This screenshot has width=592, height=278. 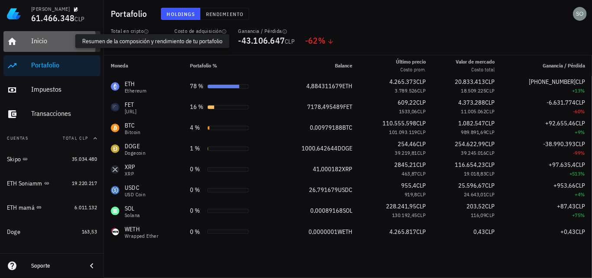 What do you see at coordinates (84, 183) in the screenshot?
I see `span: 19.220.217` at bounding box center [84, 183].